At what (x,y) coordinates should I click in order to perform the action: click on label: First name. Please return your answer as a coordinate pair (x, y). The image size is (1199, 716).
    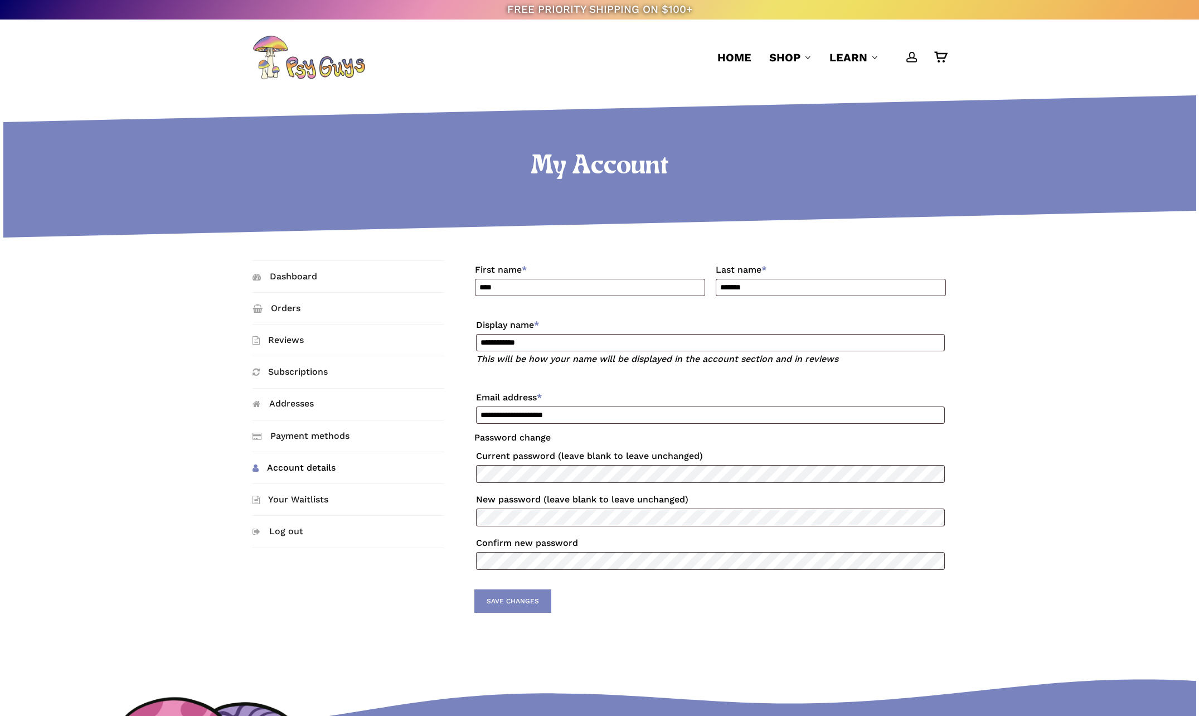
    Looking at the image, I should click on (590, 270).